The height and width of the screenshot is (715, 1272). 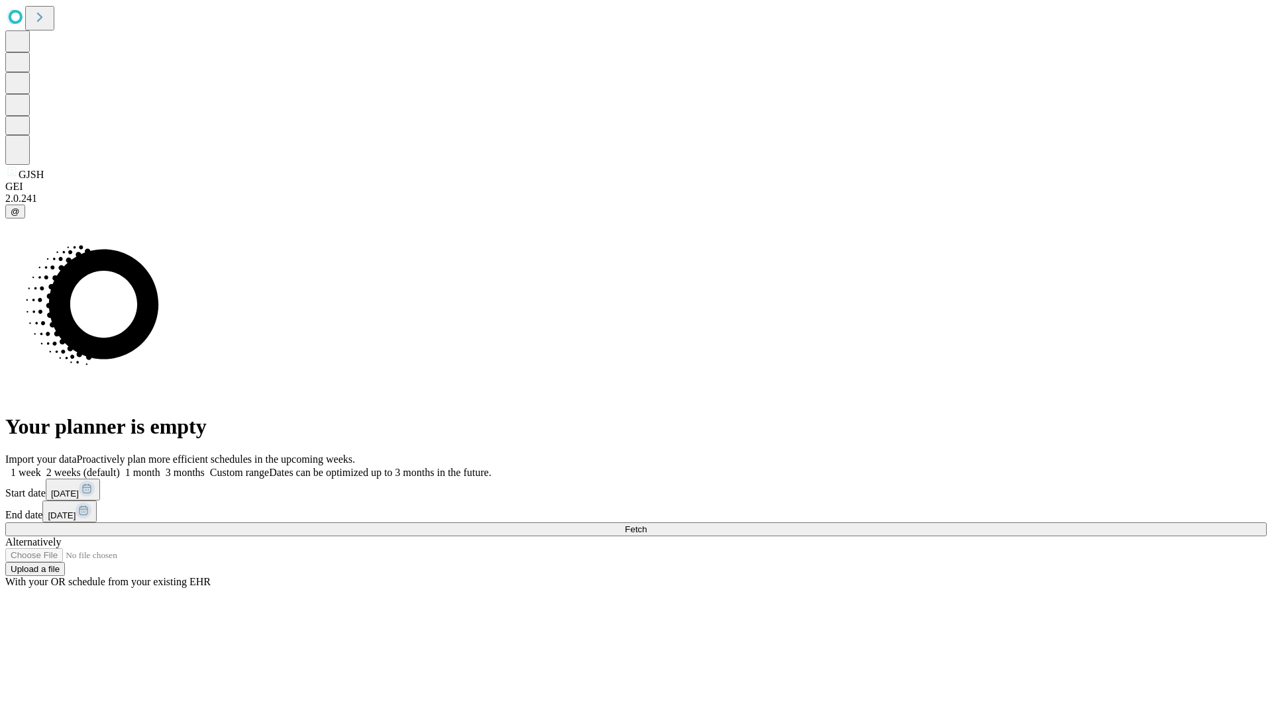 I want to click on h1: Your planner is empty, so click(x=636, y=427).